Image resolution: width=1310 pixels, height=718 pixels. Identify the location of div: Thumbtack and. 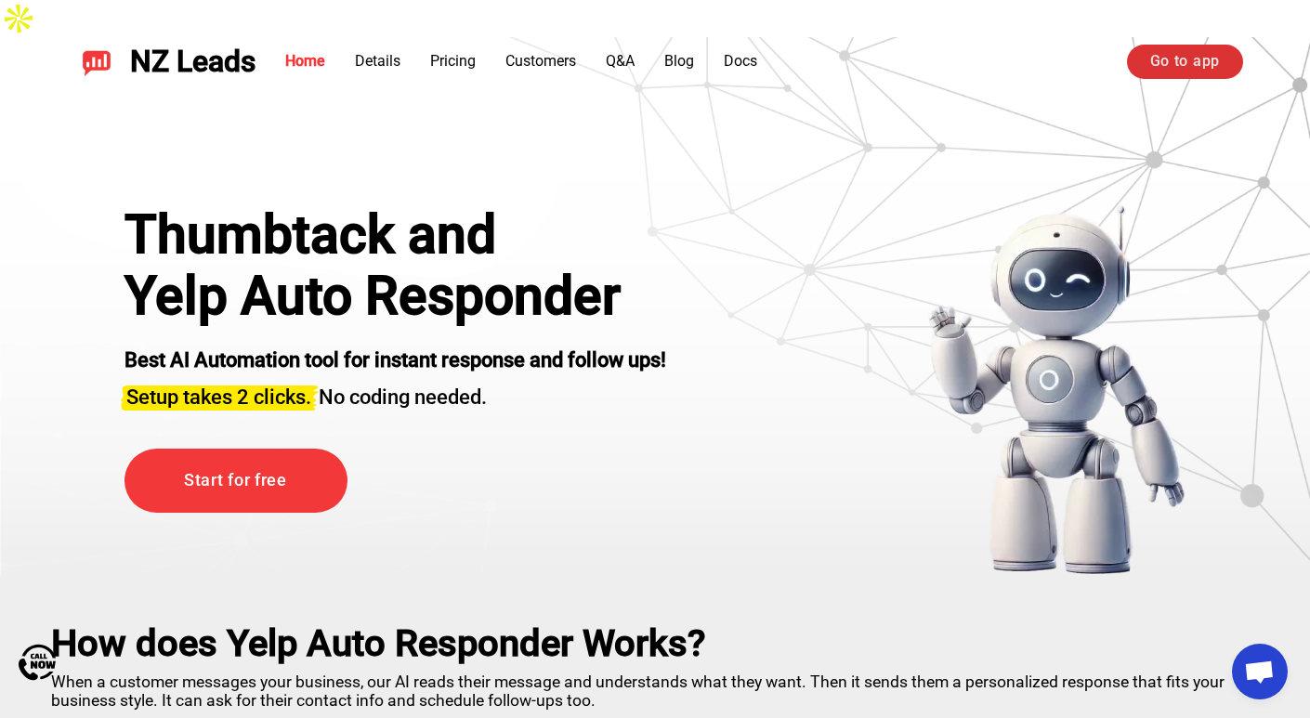
(395, 235).